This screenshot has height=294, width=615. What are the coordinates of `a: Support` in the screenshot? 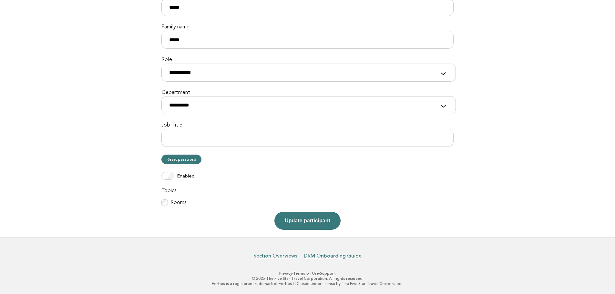 It's located at (328, 273).